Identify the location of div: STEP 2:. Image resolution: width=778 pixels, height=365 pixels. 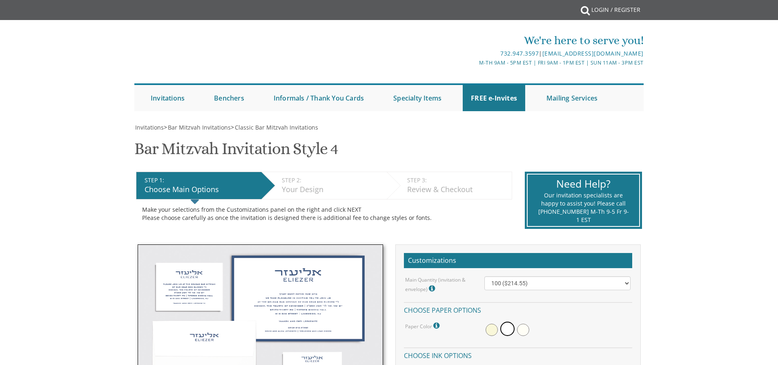
(332, 180).